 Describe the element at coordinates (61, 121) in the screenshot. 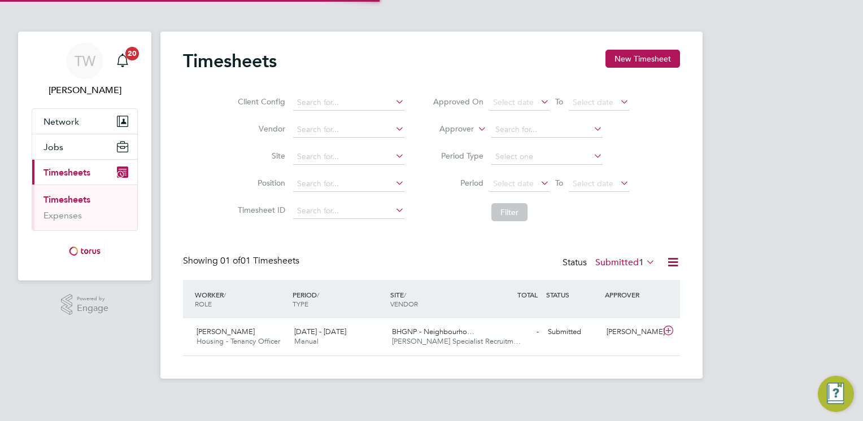

I see `span: Network` at that location.